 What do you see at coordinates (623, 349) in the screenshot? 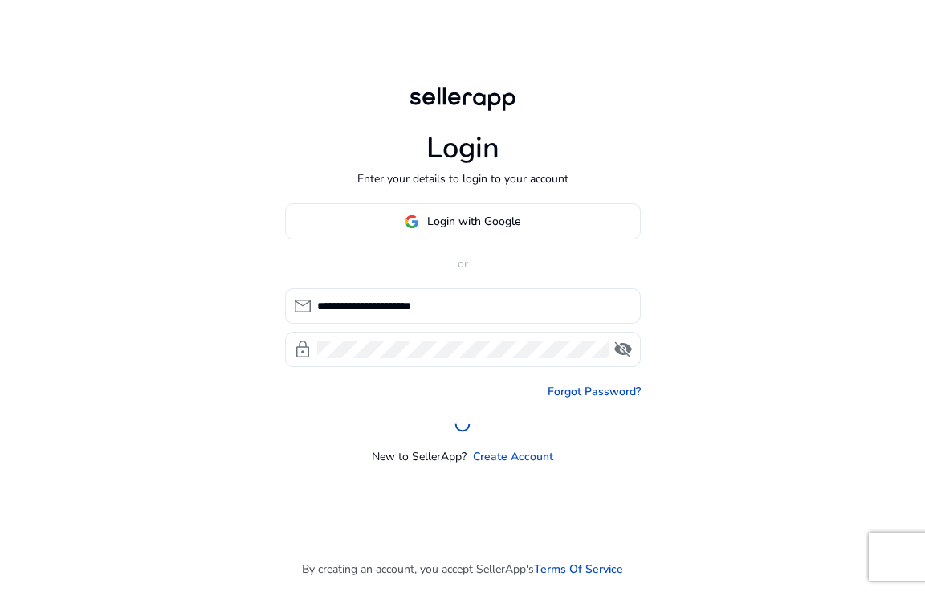
I see `span: visibility_off` at bounding box center [623, 349].